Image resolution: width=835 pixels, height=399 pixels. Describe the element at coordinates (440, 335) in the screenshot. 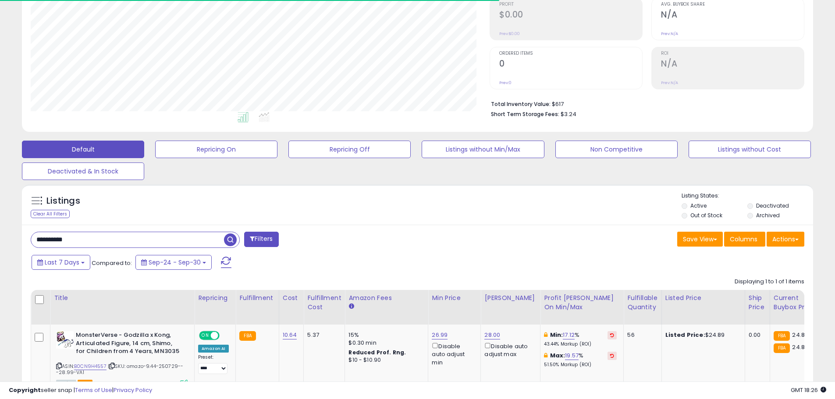

I see `a: 26.99` at that location.